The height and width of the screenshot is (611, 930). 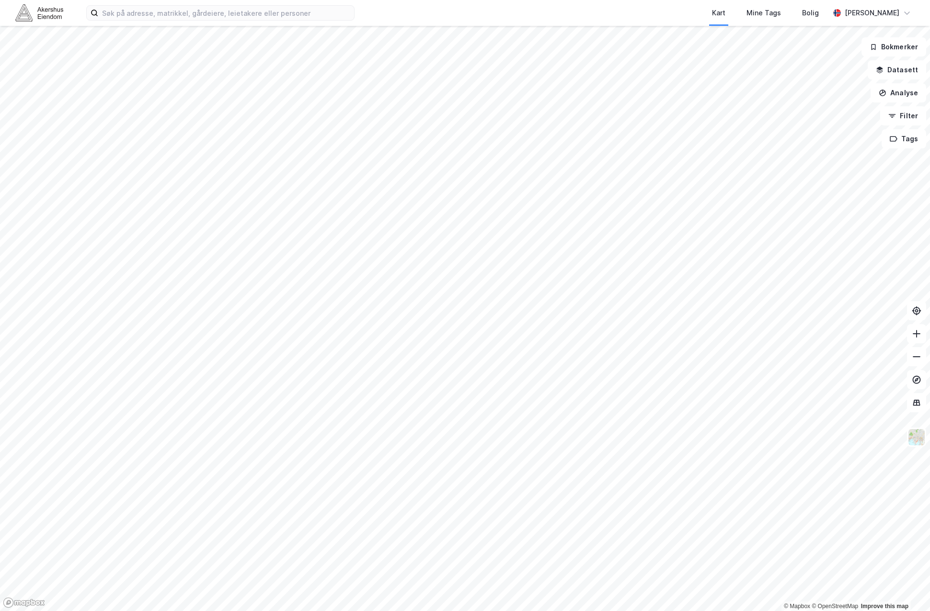 What do you see at coordinates (718, 13) in the screenshot?
I see `div: Kart` at bounding box center [718, 13].